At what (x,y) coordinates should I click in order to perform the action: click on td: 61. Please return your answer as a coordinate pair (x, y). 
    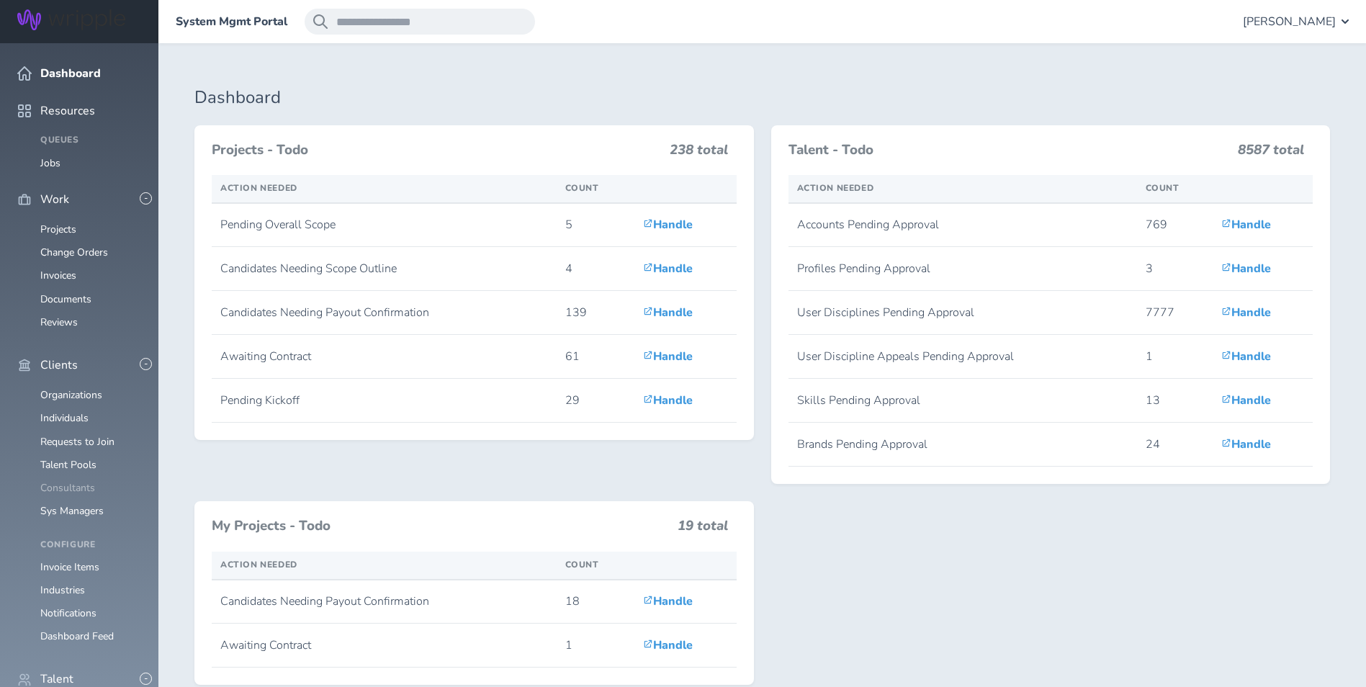
    Looking at the image, I should click on (596, 356).